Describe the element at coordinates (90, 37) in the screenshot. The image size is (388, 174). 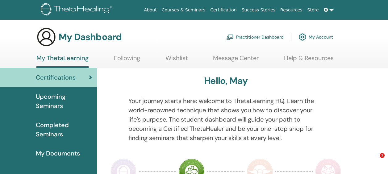
I see `h3: My Dashboard` at that location.